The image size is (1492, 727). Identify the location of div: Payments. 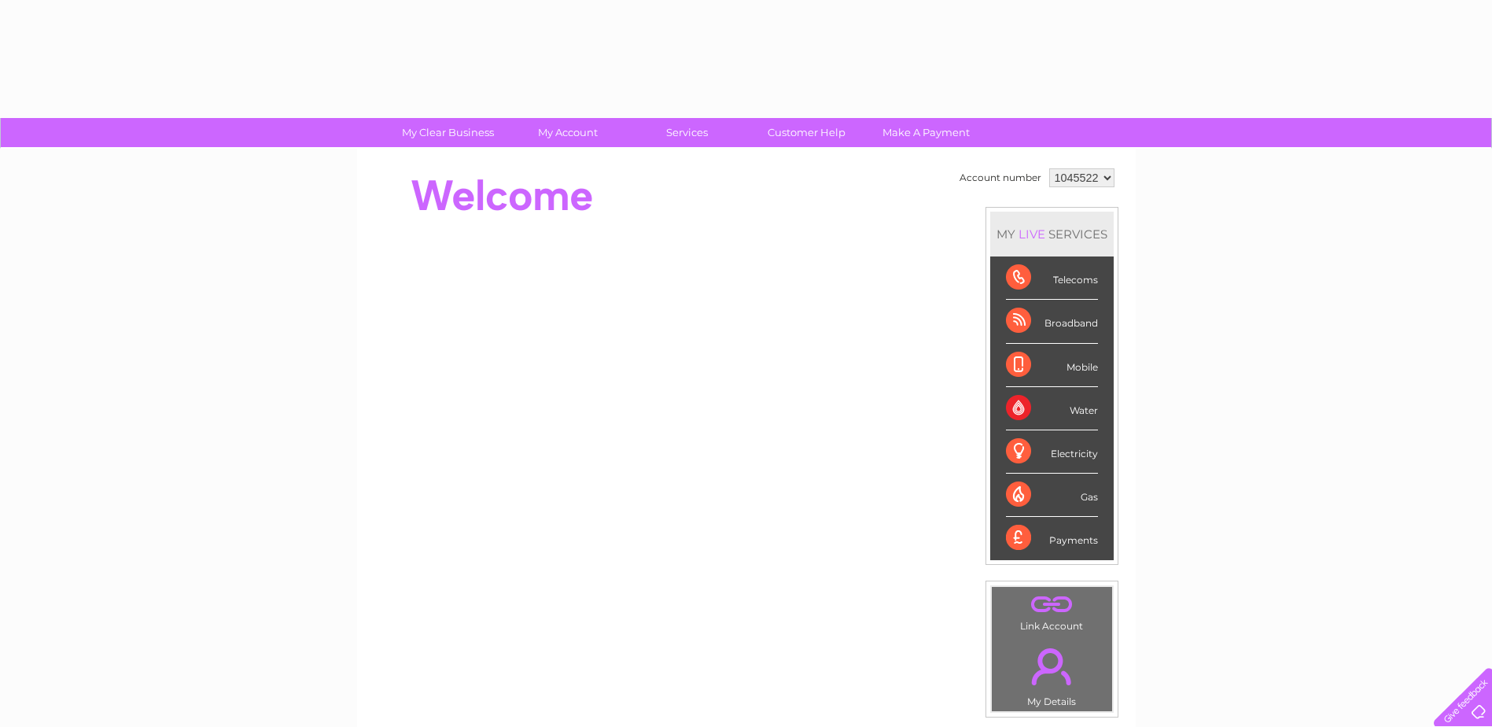
(1052, 538).